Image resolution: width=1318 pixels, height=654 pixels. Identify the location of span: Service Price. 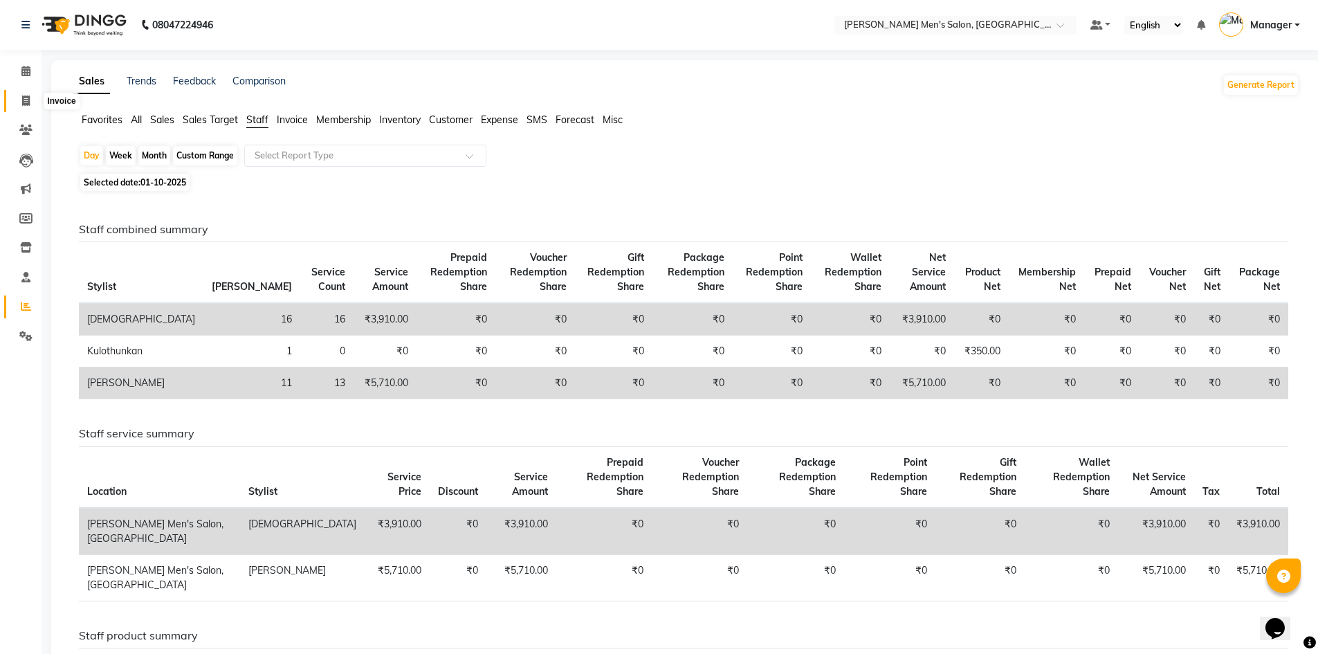
(404, 484).